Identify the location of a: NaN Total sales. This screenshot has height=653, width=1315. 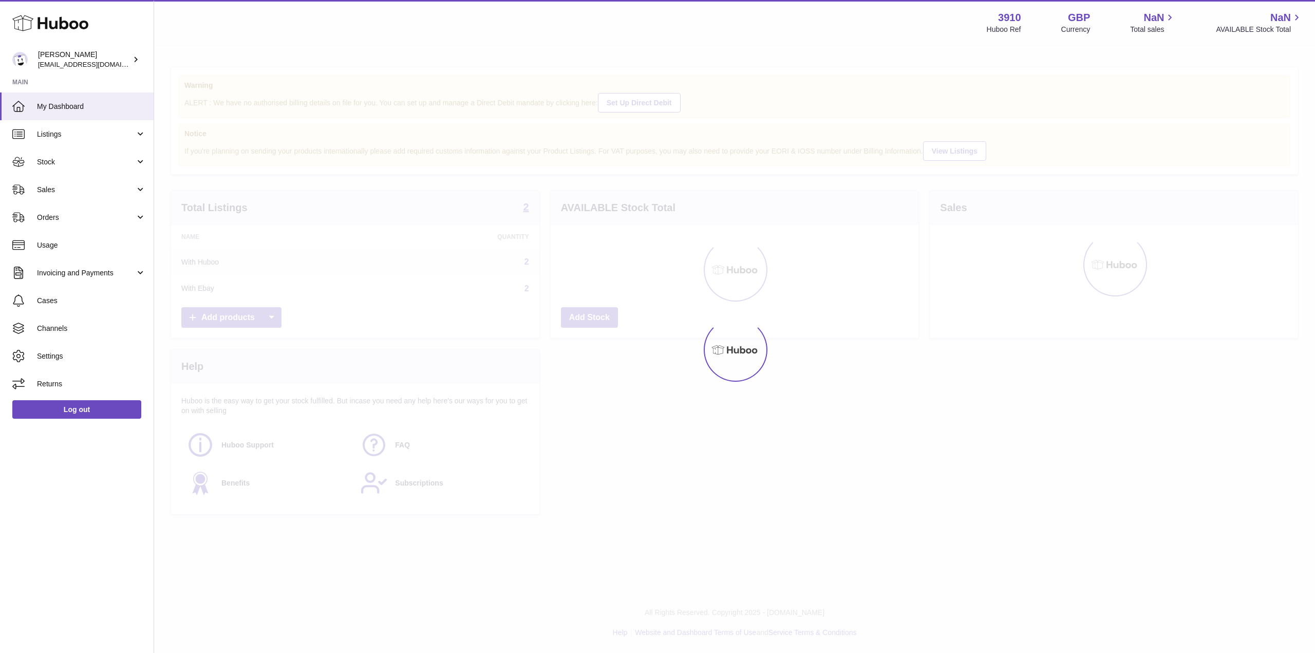
(1153, 23).